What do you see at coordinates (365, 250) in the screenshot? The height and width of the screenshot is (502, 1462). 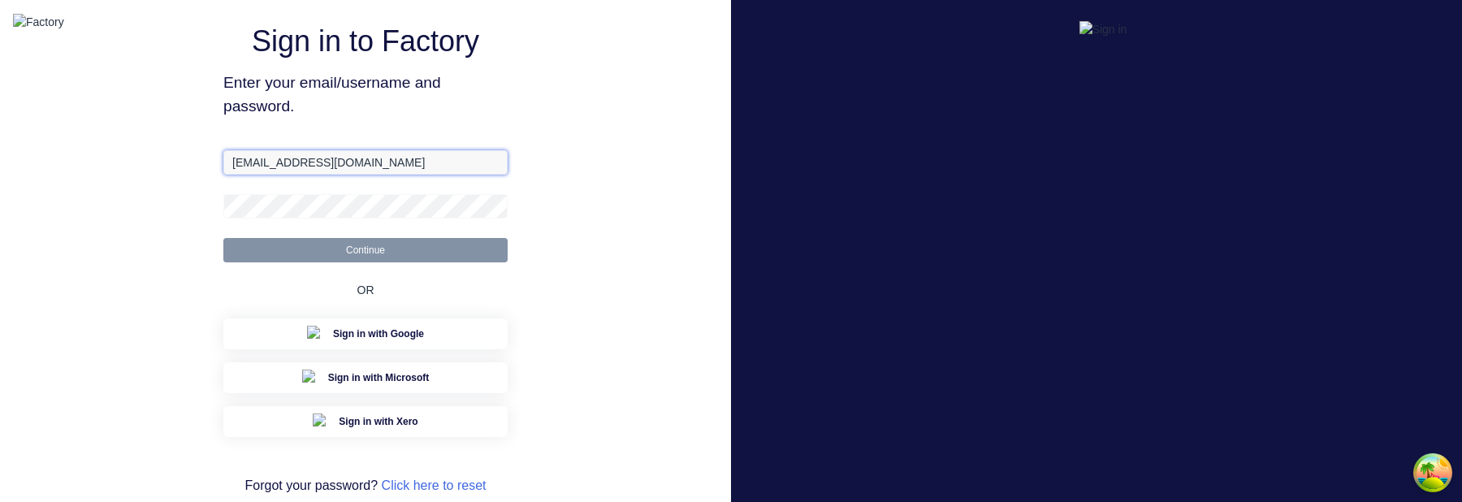 I see `button: Continue` at bounding box center [365, 250].